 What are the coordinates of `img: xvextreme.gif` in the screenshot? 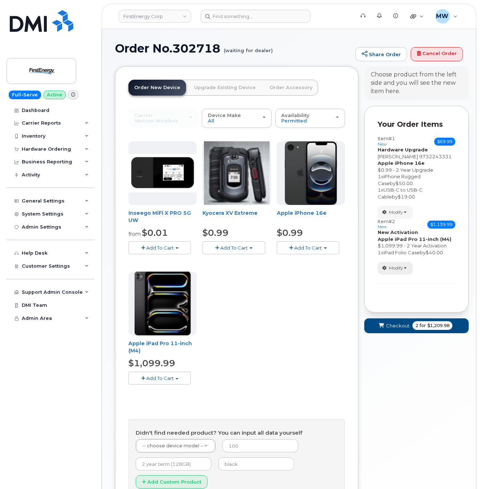 It's located at (236, 173).